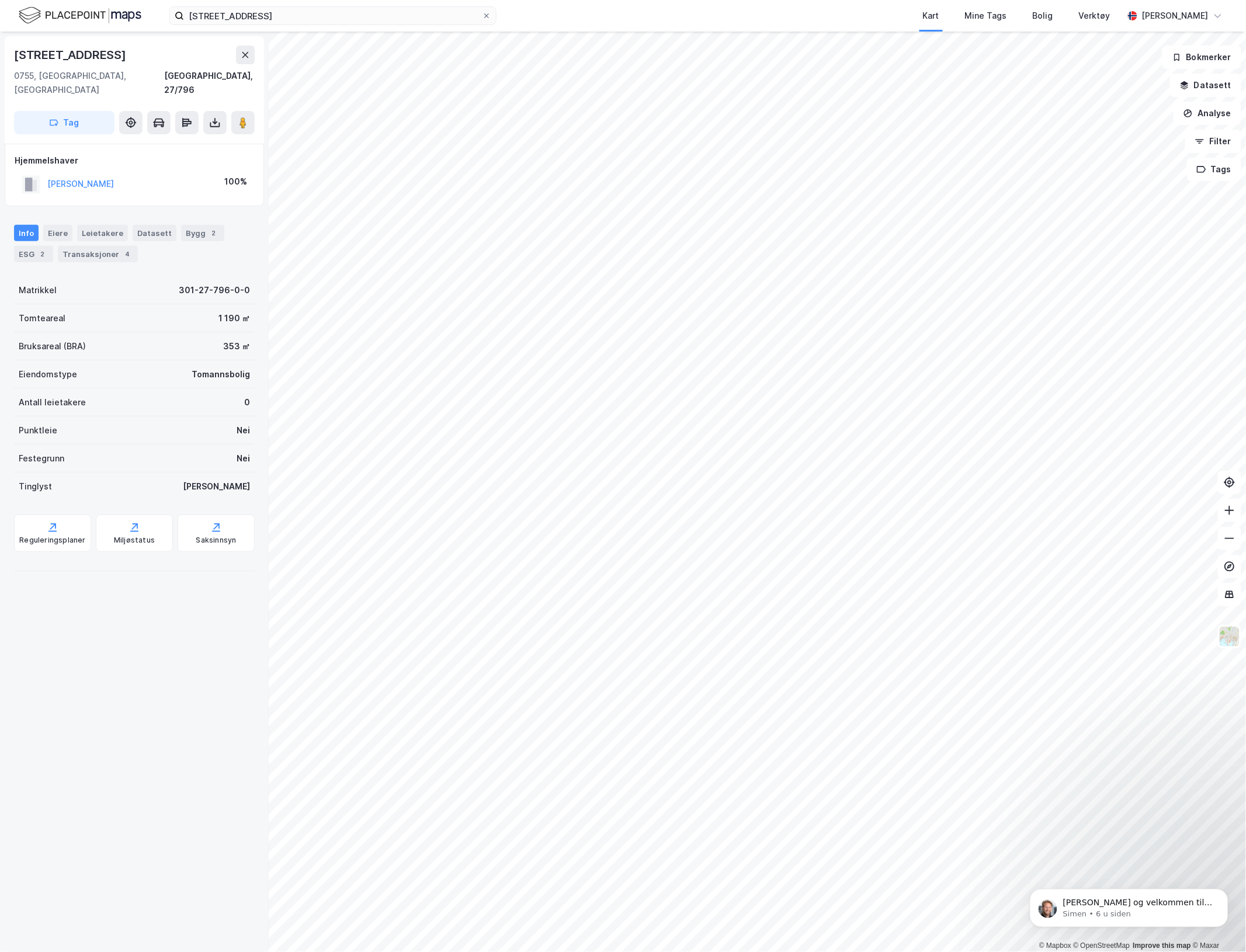  Describe the element at coordinates (134, 540) in the screenshot. I see `div: Miljøstatus` at that location.